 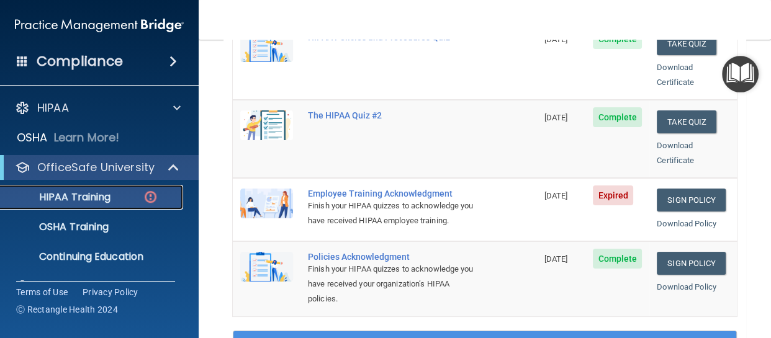 I want to click on p: OSHA Training, so click(x=58, y=227).